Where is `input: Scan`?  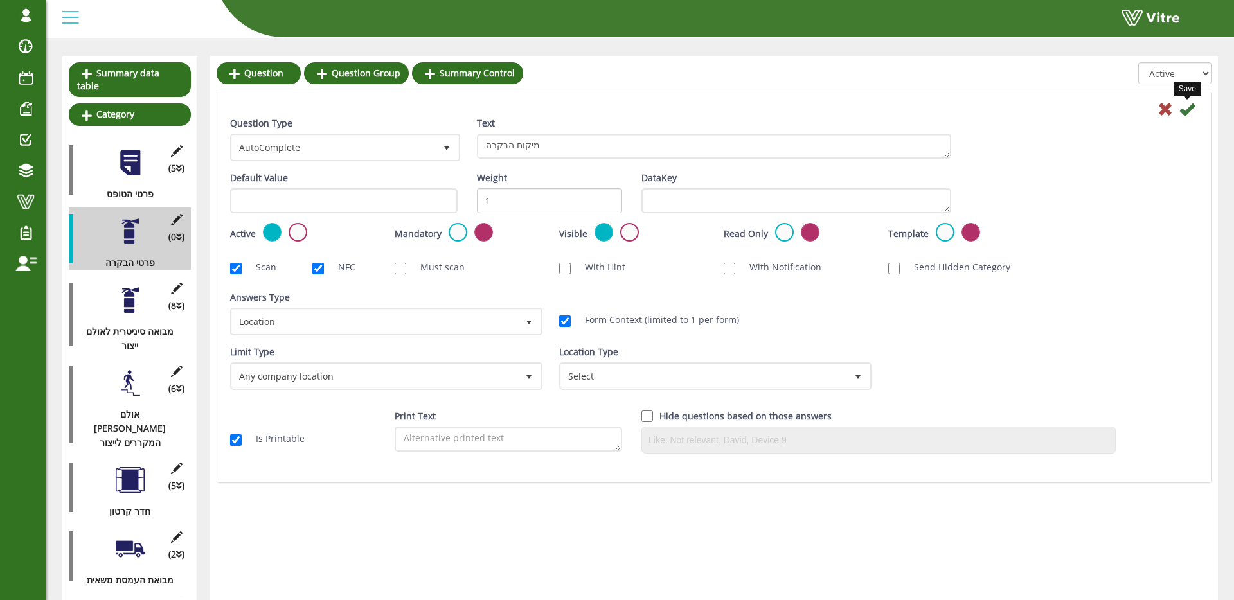 input: Scan is located at coordinates (236, 269).